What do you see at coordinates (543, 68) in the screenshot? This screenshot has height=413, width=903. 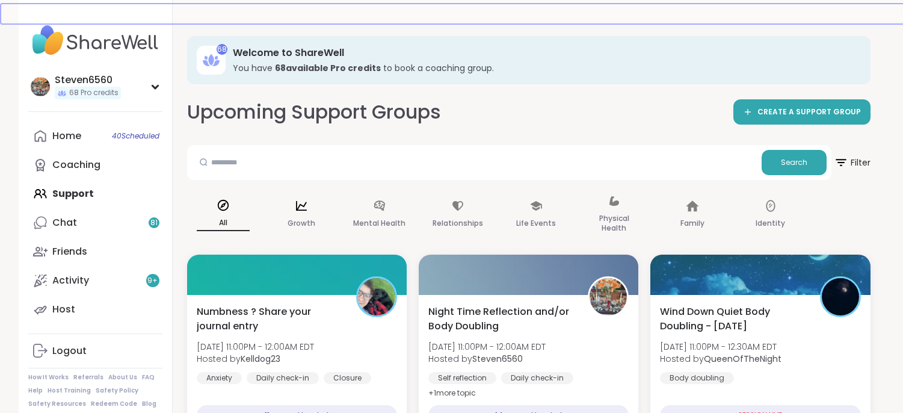 I see `h3: You have to book a coaching group.` at bounding box center [543, 68].